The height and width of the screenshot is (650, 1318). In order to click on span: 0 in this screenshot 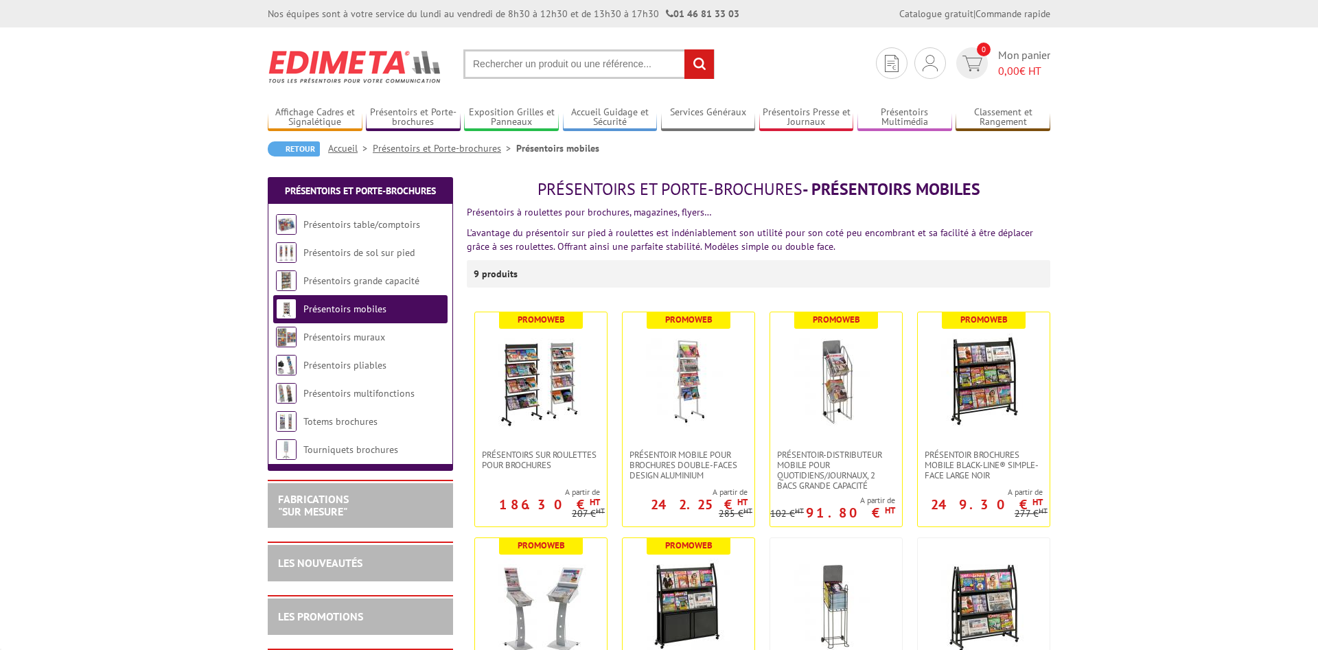, I will do `click(983, 49)`.